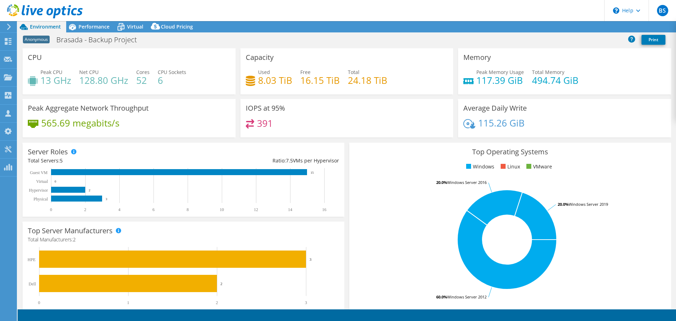 This screenshot has height=321, width=676. Describe the element at coordinates (143, 80) in the screenshot. I see `h4: 52` at that location.